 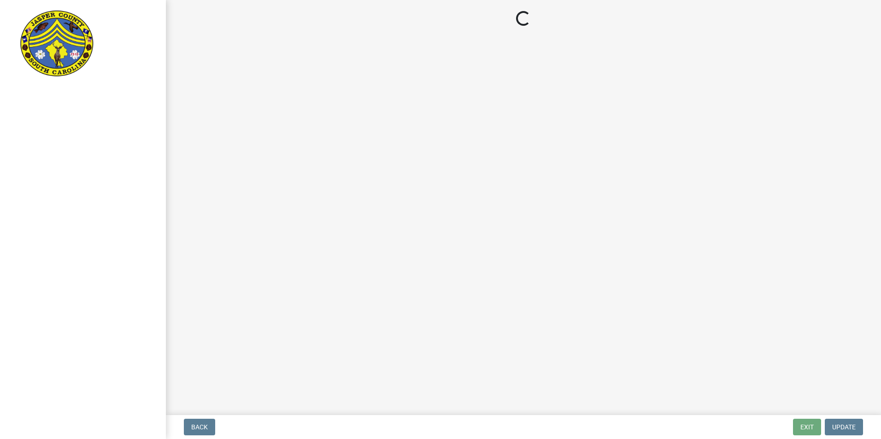 I want to click on button: Exit, so click(x=807, y=427).